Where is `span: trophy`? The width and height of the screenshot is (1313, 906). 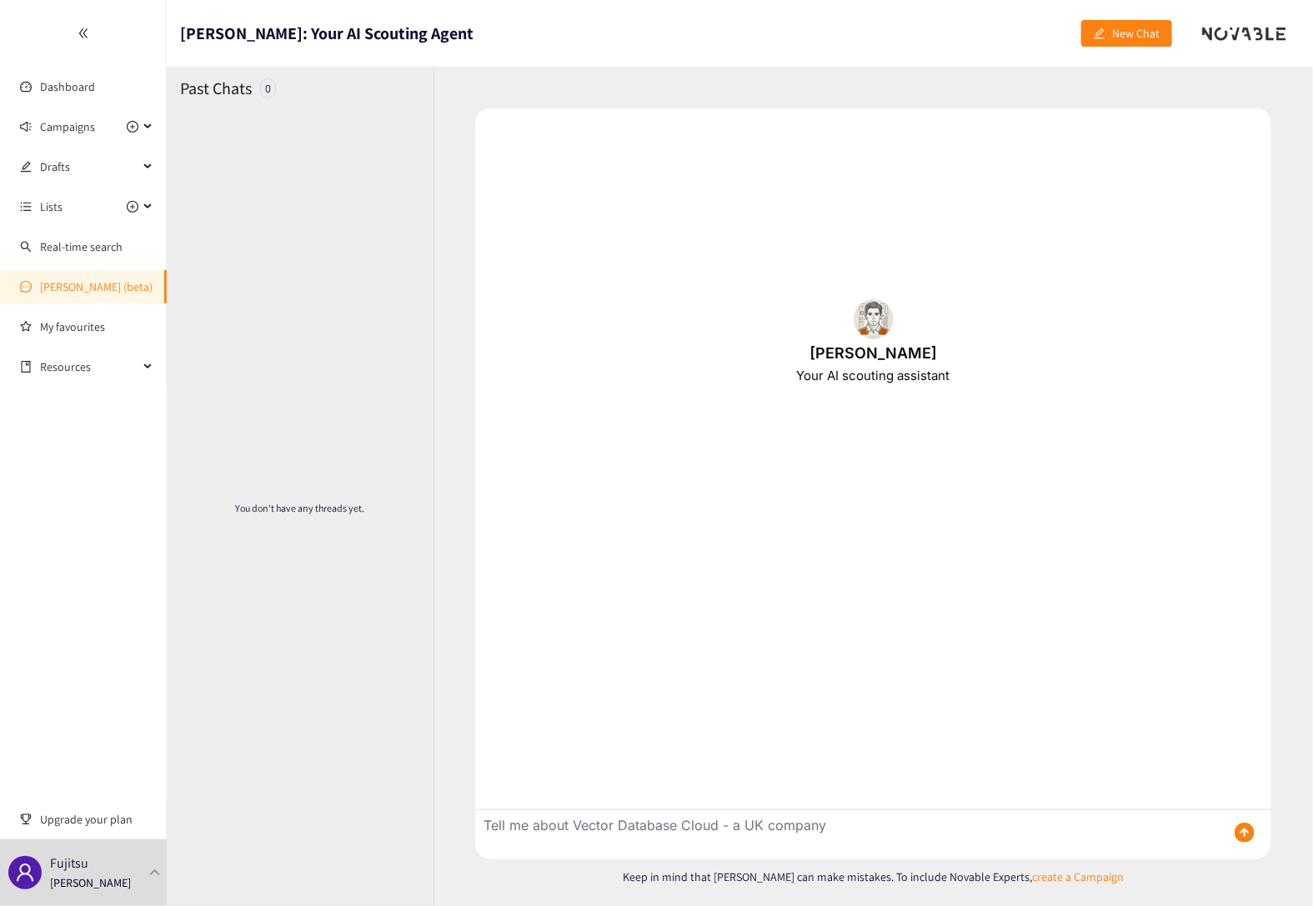 span: trophy is located at coordinates (26, 819).